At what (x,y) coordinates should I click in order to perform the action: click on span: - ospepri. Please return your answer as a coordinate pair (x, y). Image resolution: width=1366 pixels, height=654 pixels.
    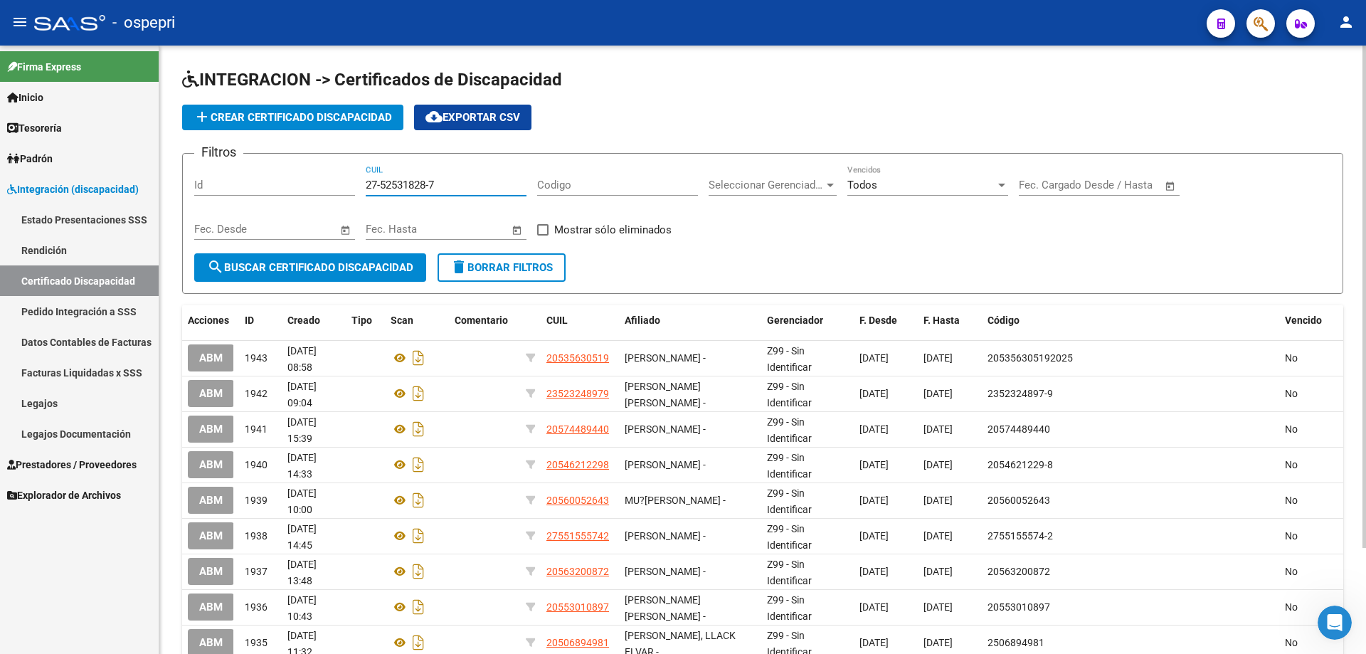
    Looking at the image, I should click on (144, 23).